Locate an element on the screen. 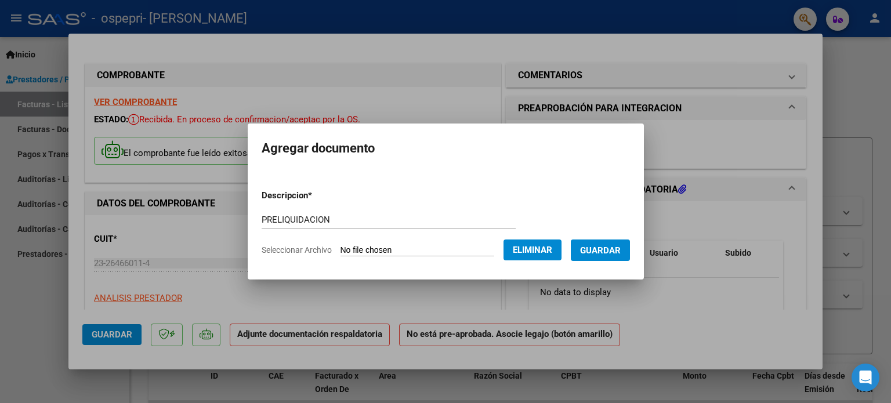 This screenshot has height=403, width=891. span: Eliminar is located at coordinates (533, 250).